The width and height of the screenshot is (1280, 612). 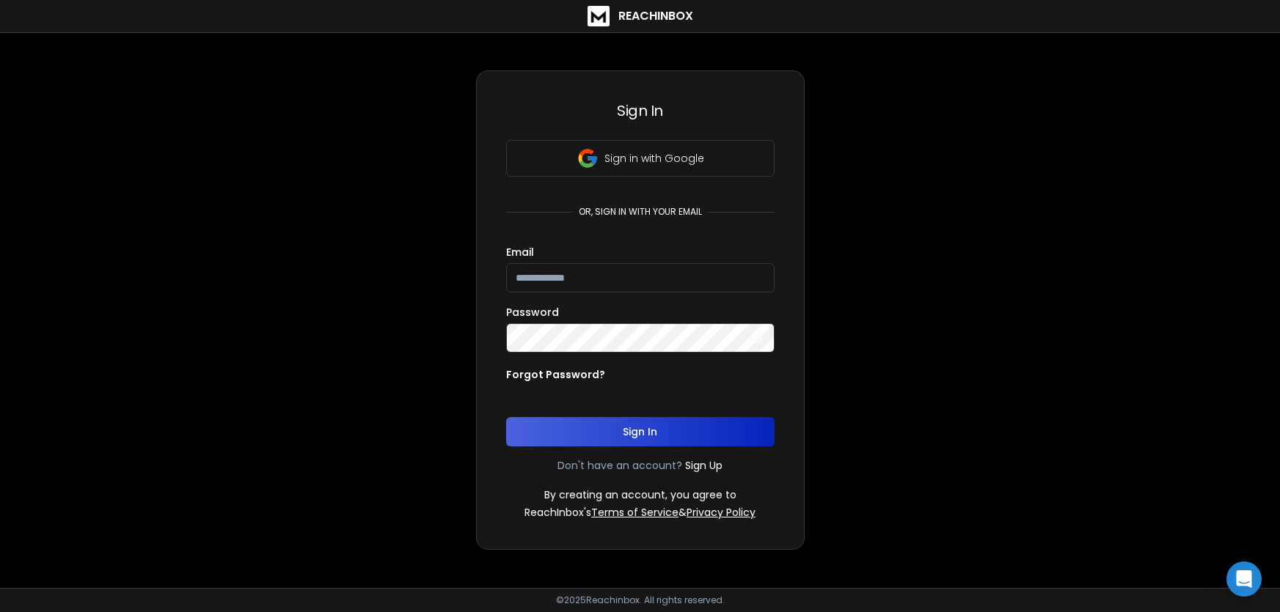 I want to click on a: ReachInbox, so click(x=640, y=16).